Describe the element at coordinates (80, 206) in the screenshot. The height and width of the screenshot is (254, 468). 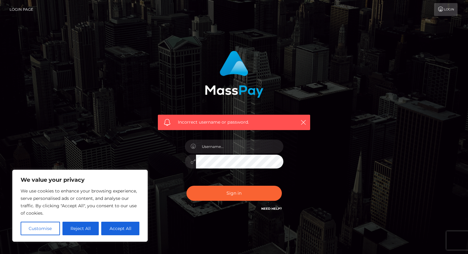
I see `div: We value your privacy` at that location.